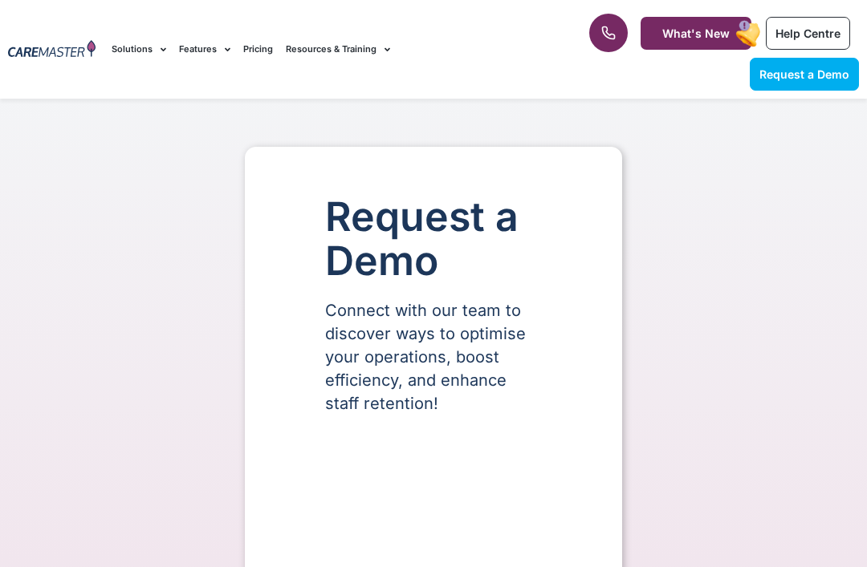  Describe the element at coordinates (433, 239) in the screenshot. I see `h1: Request a Demo` at that location.